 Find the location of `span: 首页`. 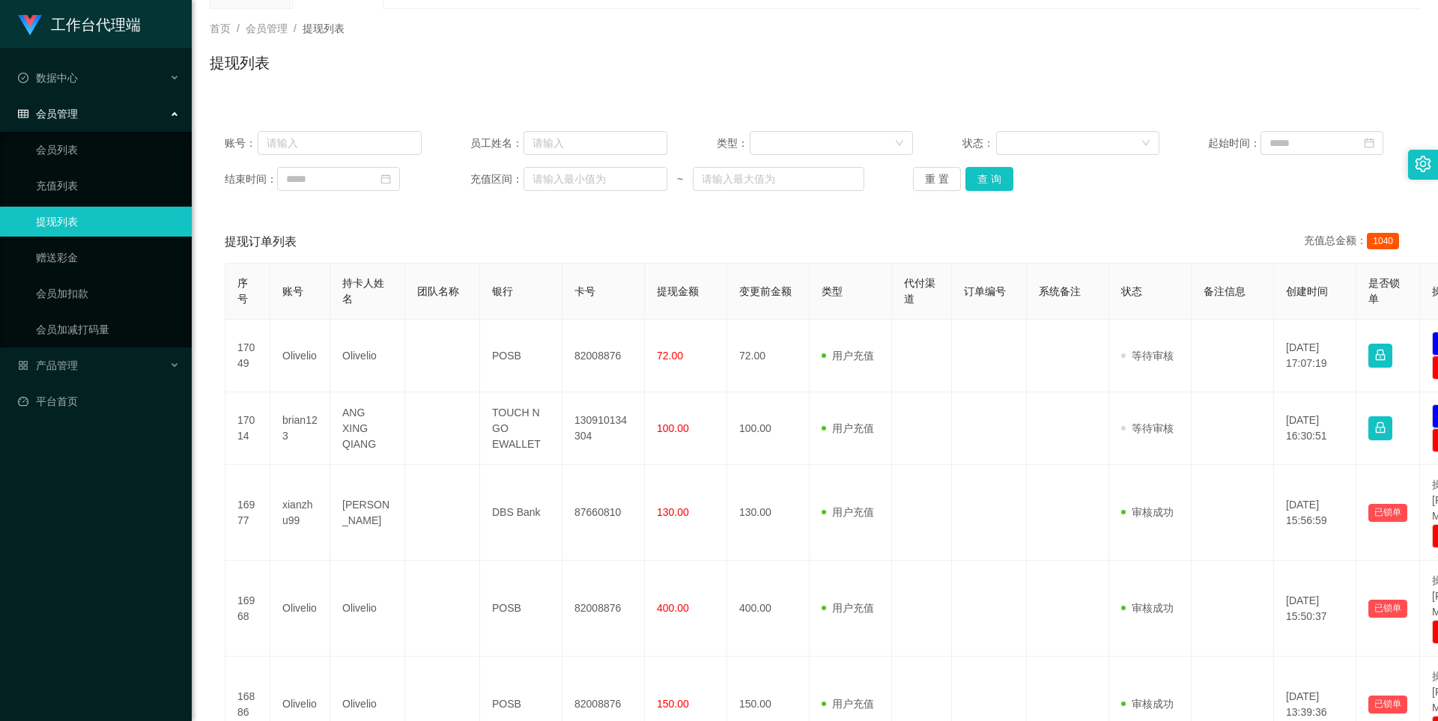

span: 首页 is located at coordinates (220, 28).